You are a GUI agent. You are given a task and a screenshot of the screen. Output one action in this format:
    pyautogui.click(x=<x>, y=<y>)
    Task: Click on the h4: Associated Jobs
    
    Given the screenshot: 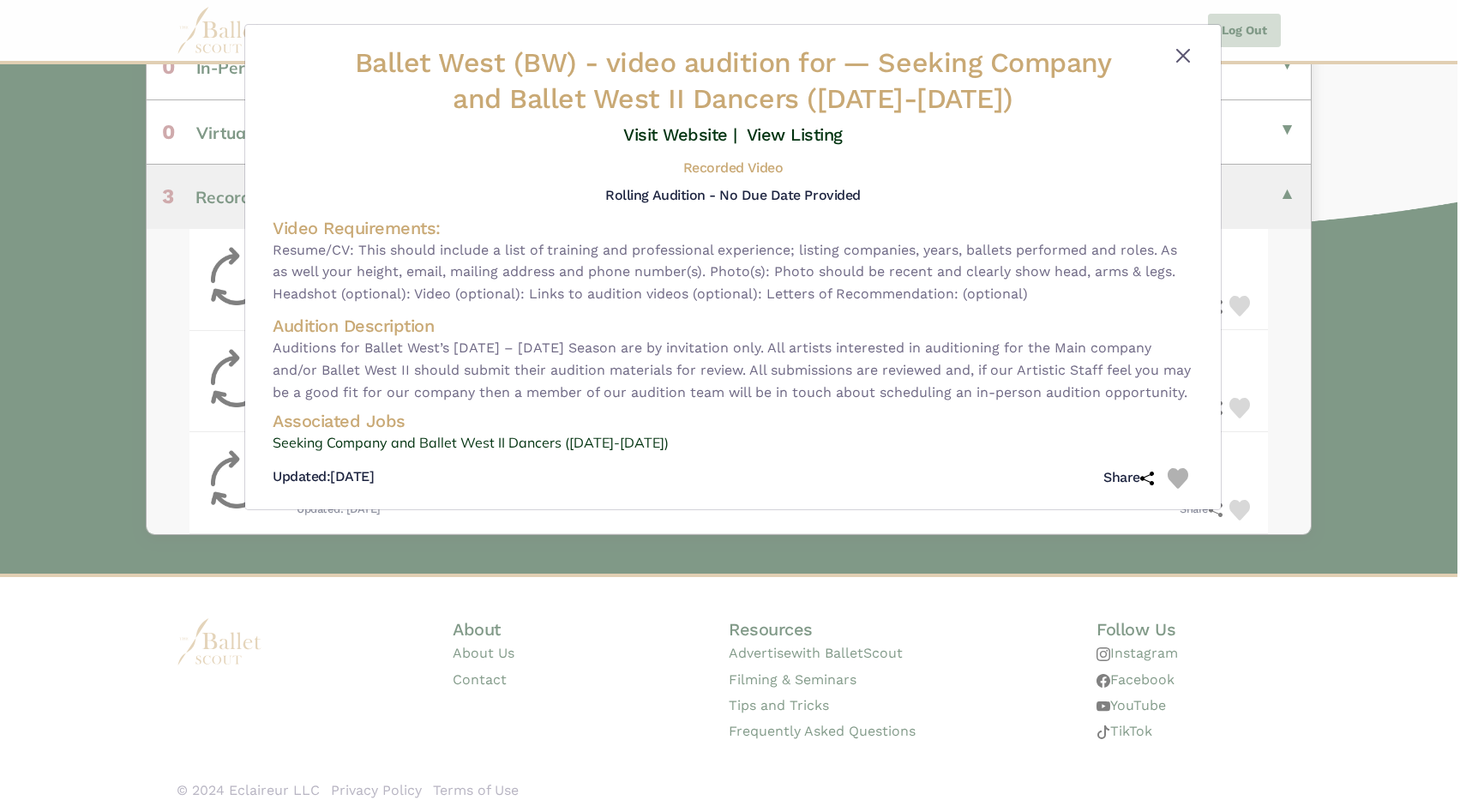 What is the action you would take?
    pyautogui.click(x=733, y=421)
    